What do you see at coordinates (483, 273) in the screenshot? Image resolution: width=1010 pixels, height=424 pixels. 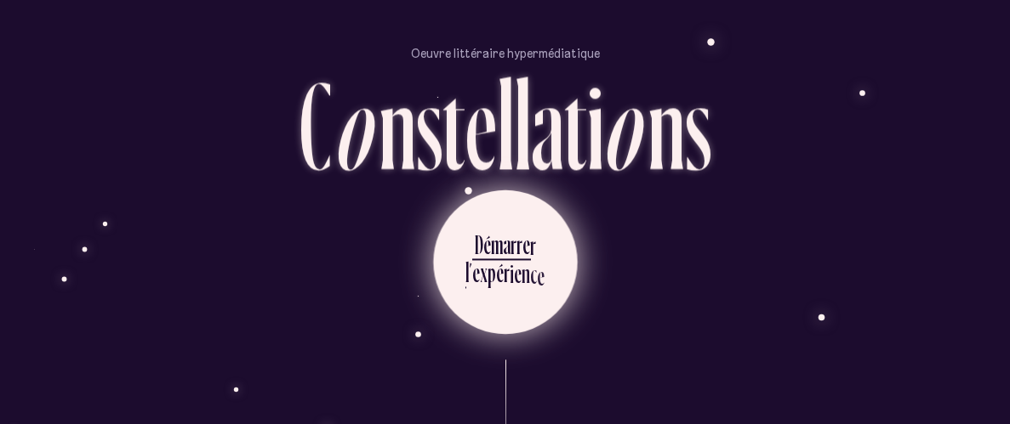 I see `div: x` at bounding box center [483, 273].